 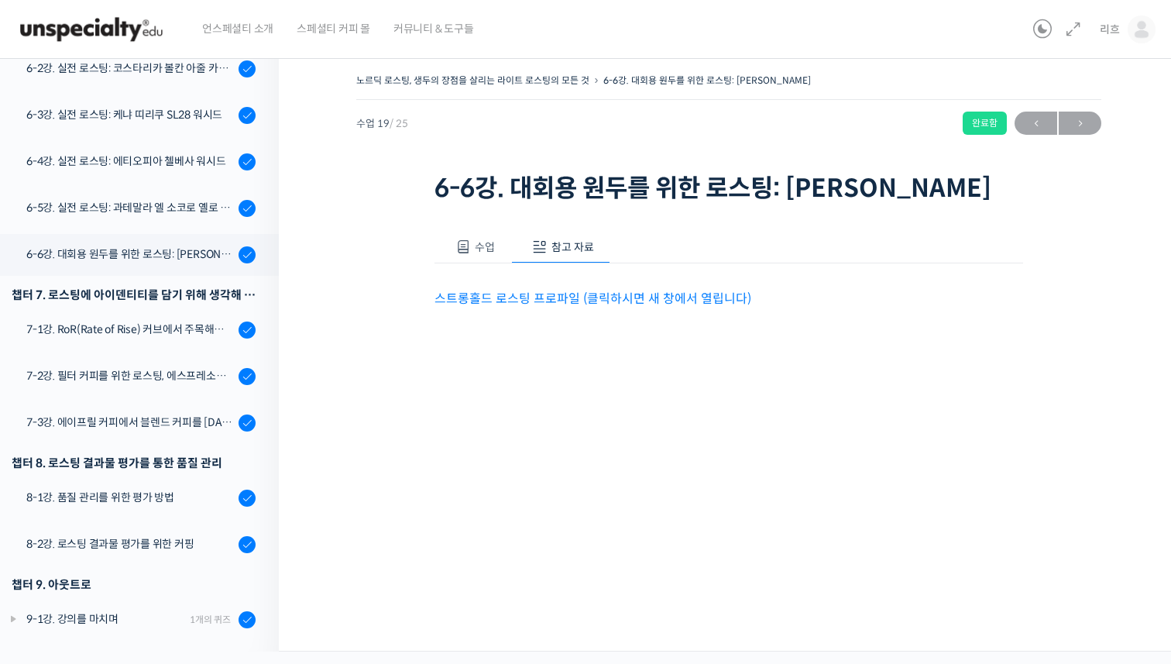 I want to click on div: 완료함, so click(x=984, y=123).